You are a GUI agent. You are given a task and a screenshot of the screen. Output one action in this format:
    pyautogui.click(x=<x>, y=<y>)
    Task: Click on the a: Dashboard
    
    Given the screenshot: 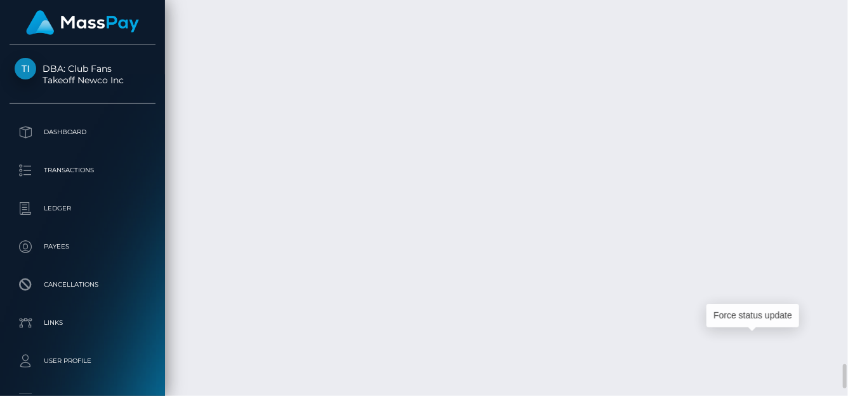 What is the action you would take?
    pyautogui.click(x=83, y=132)
    